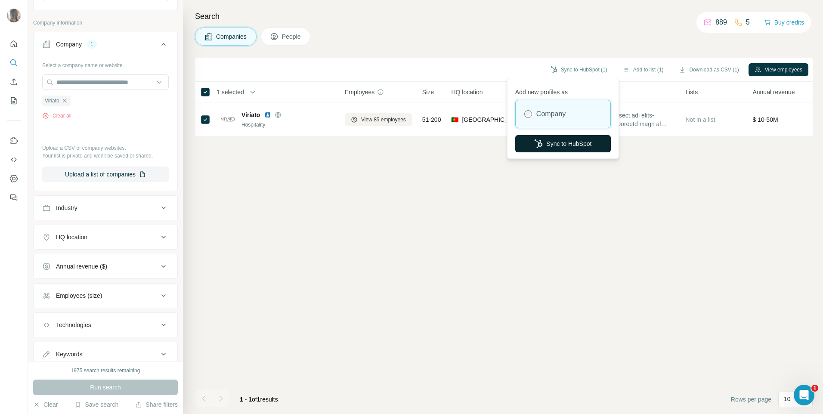 This screenshot has width=823, height=414. I want to click on p: Your list is private and won't be saved or shared., so click(105, 156).